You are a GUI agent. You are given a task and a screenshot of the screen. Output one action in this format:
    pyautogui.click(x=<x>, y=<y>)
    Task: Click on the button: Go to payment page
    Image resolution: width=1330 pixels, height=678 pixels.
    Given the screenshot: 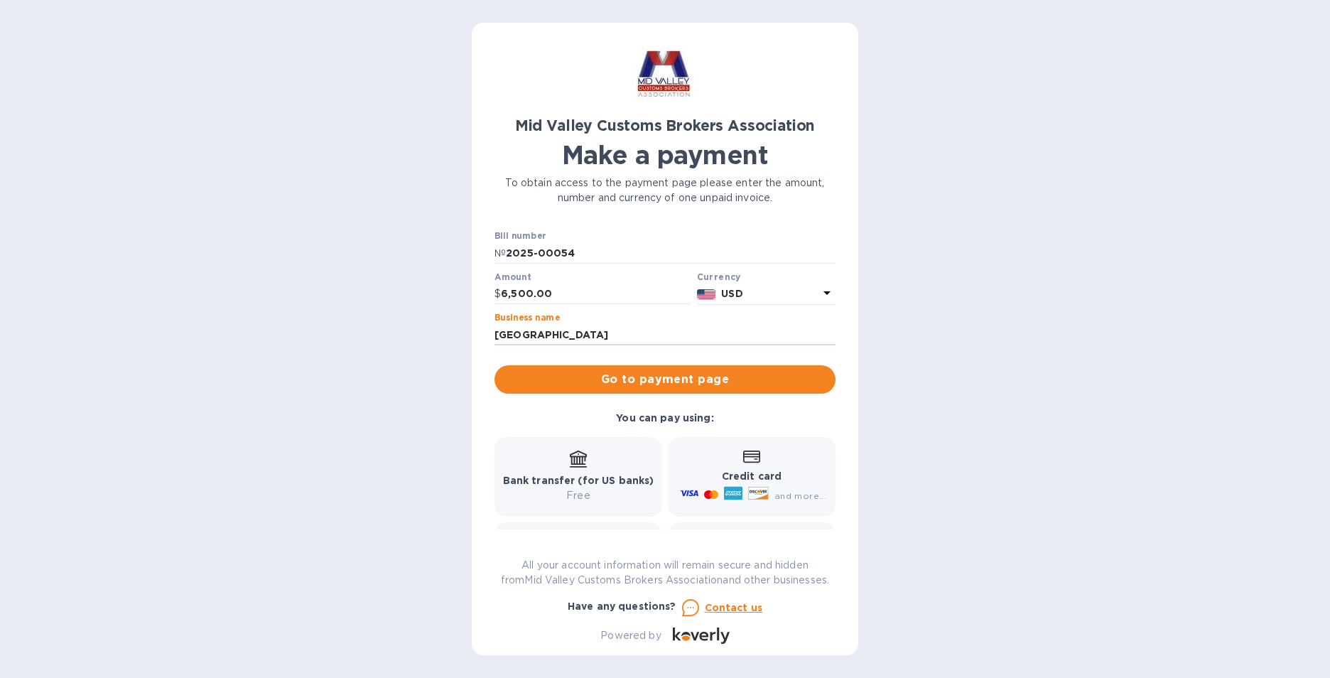 What is the action you would take?
    pyautogui.click(x=665, y=379)
    